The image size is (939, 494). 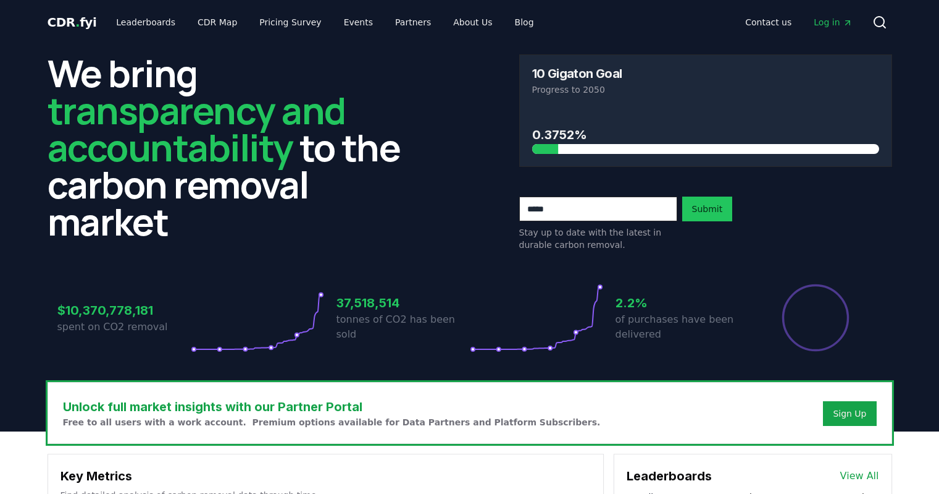 I want to click on p: Progress to 2050, so click(x=706, y=90).